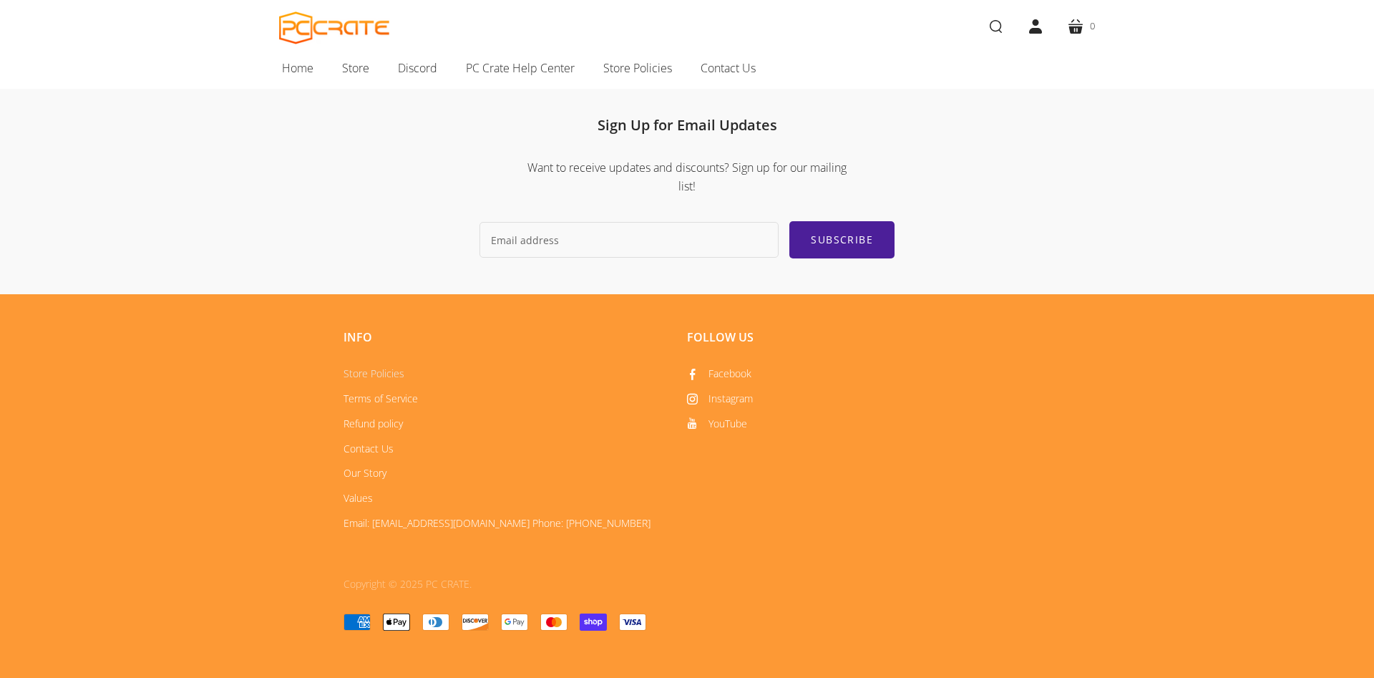 The width and height of the screenshot is (1374, 678). What do you see at coordinates (365, 472) in the screenshot?
I see `a: Our Story` at bounding box center [365, 472].